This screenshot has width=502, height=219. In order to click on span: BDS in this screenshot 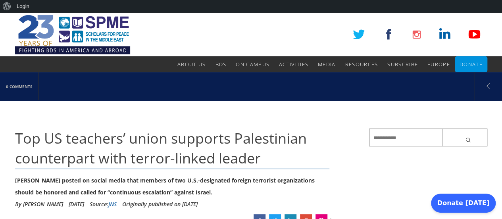, I will do `click(221, 64)`.